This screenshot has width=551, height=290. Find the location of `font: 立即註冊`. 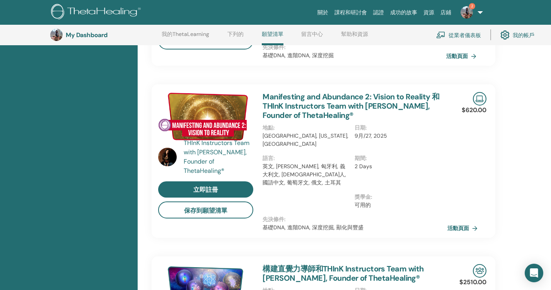

font: 立即註冊 is located at coordinates (206, 190).